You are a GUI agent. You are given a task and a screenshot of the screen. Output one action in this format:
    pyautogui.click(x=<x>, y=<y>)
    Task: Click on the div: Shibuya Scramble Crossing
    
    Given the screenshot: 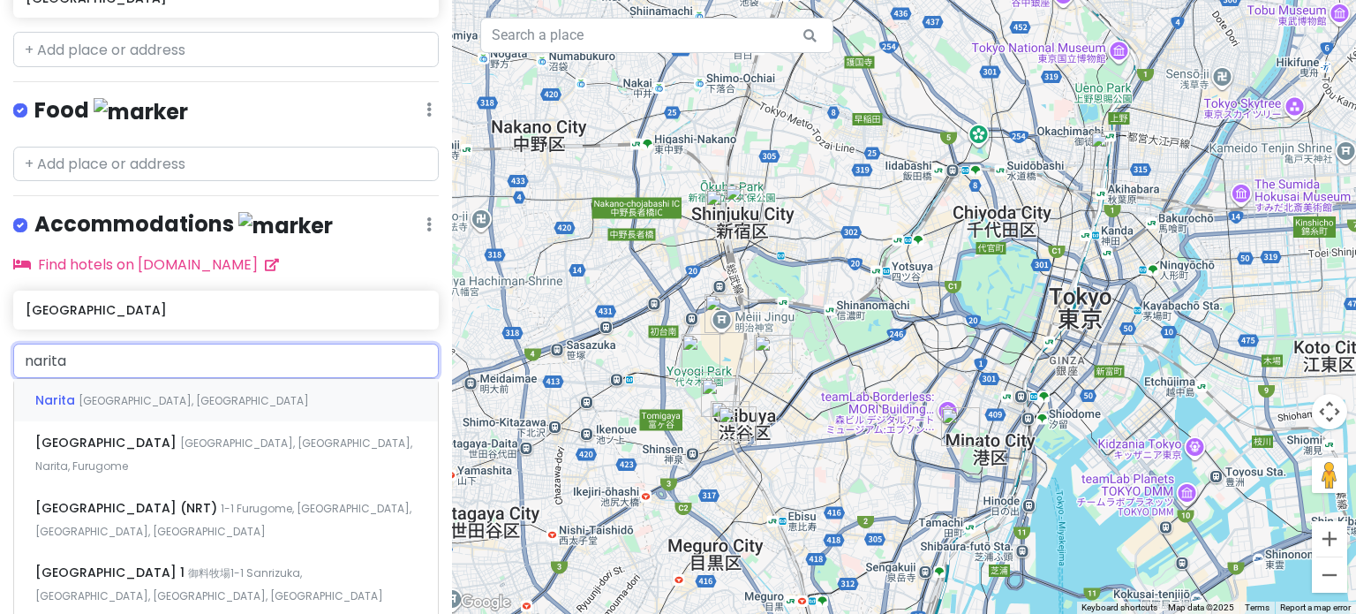 What is the action you would take?
    pyautogui.click(x=730, y=420)
    